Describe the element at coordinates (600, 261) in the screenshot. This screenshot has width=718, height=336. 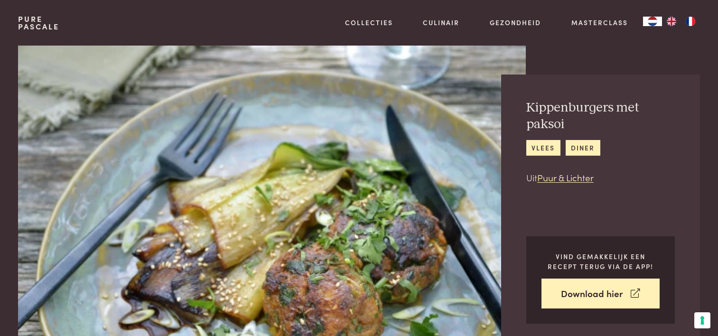
I see `p: Vind gemakkelijk een recept terug via de app!` at that location.